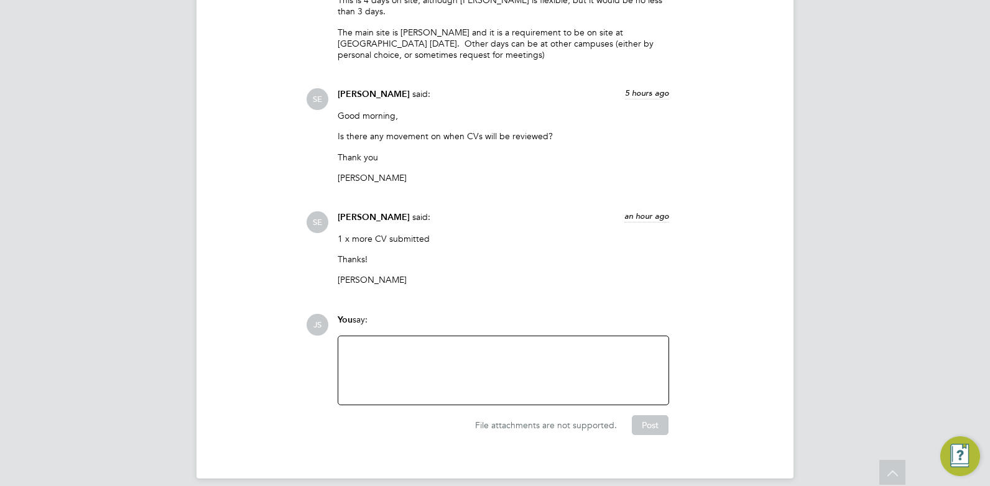 The width and height of the screenshot is (990, 486). Describe the element at coordinates (503, 259) in the screenshot. I see `p: Thanks!` at that location.